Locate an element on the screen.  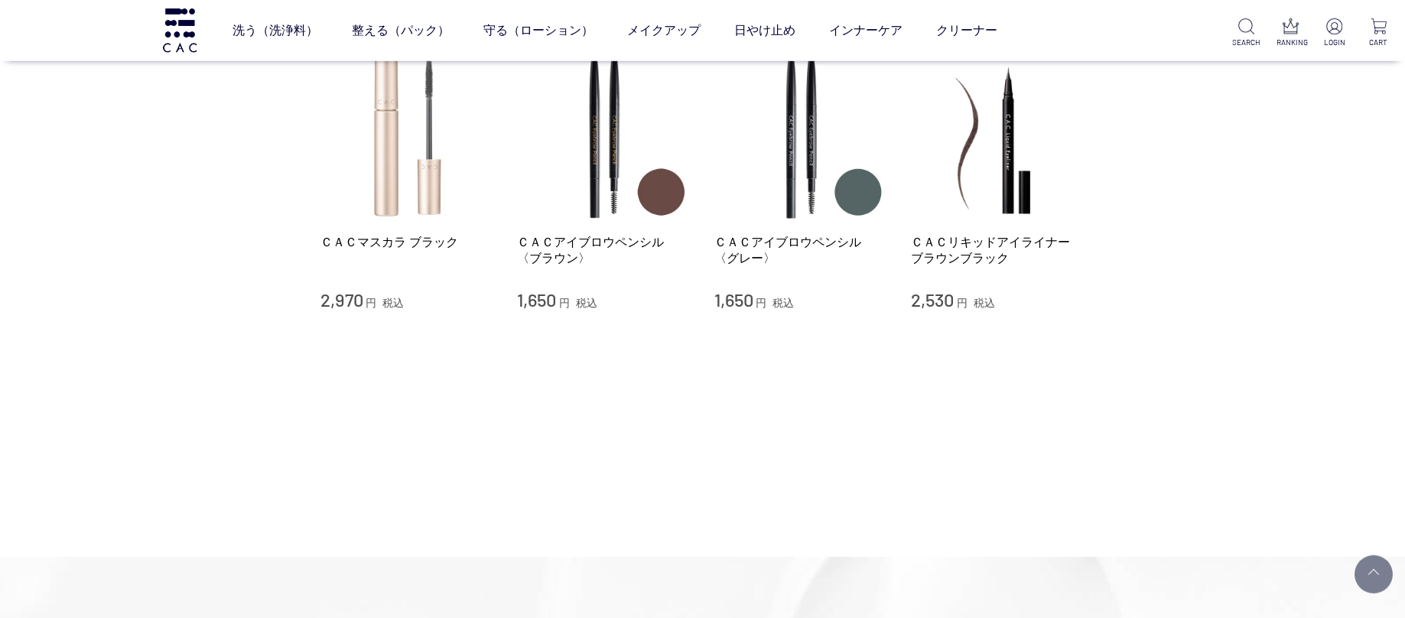
a: 日やけ止め is located at coordinates (765, 31).